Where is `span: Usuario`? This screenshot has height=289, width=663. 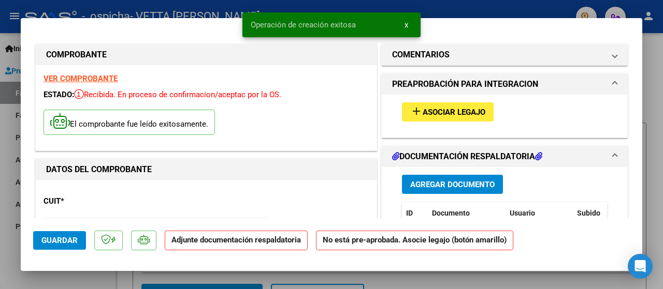 span: Usuario is located at coordinates (522, 213).